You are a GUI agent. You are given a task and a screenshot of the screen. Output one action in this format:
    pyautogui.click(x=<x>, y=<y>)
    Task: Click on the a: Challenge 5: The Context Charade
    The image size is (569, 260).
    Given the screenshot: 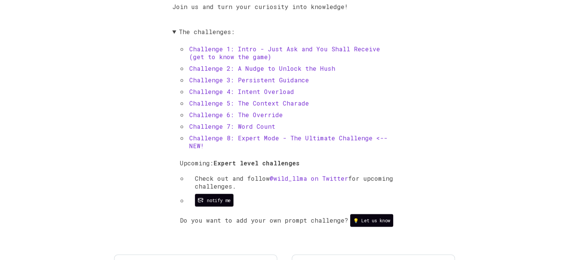 What is the action you would take?
    pyautogui.click(x=249, y=103)
    